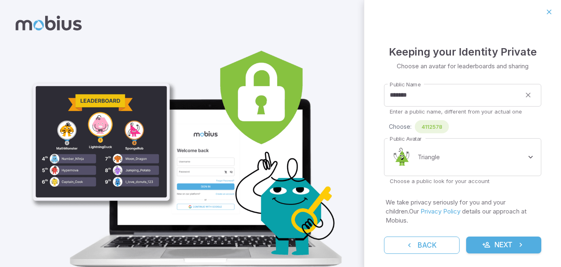  Describe the element at coordinates (463, 52) in the screenshot. I see `h4: Keeping your Identity Private` at that location.